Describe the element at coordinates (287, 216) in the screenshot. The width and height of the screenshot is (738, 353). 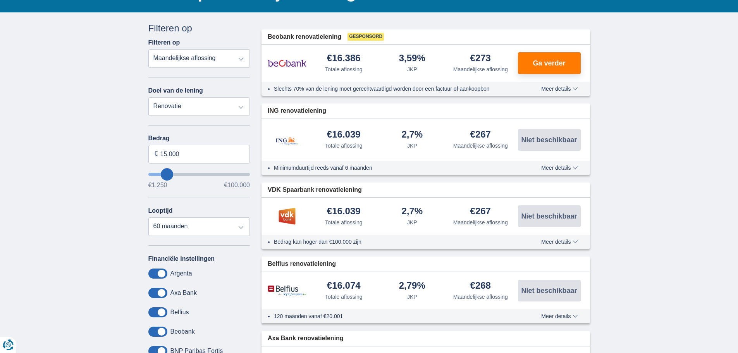
I see `img: product.pl.alt VDK bank` at that location.